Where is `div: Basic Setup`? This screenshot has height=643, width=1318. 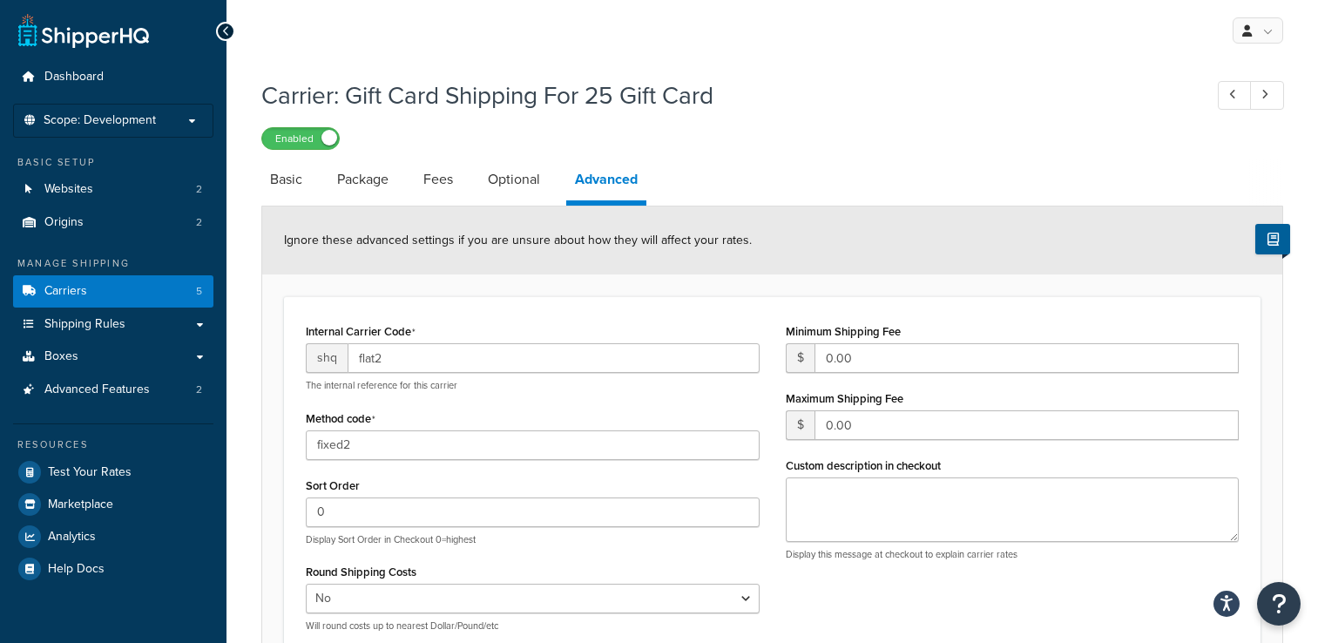
div: Basic Setup is located at coordinates (113, 162).